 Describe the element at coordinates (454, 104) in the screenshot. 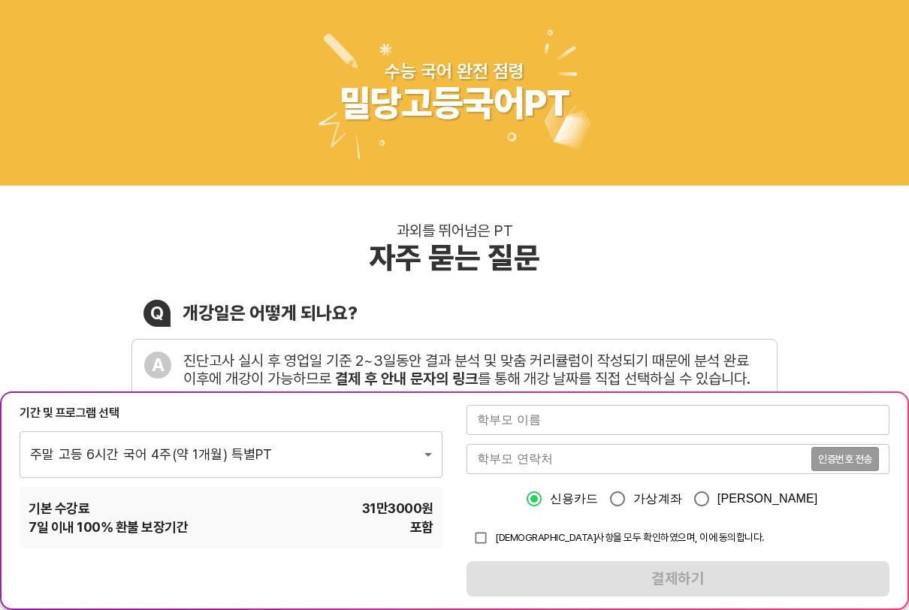

I see `div: 밀당고등국어PT` at that location.